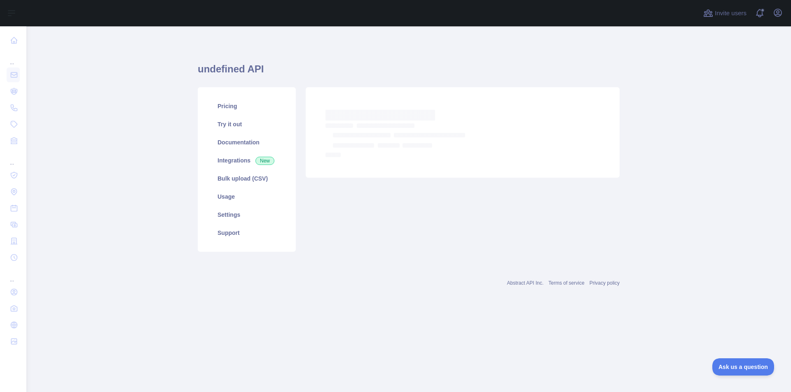 The height and width of the screenshot is (392, 791). Describe the element at coordinates (409, 72) in the screenshot. I see `h1: undefined API` at that location.